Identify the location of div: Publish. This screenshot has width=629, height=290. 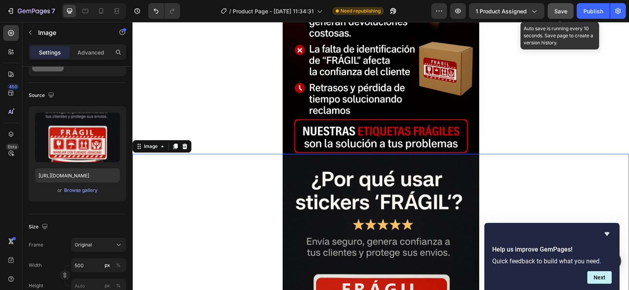
(593, 11).